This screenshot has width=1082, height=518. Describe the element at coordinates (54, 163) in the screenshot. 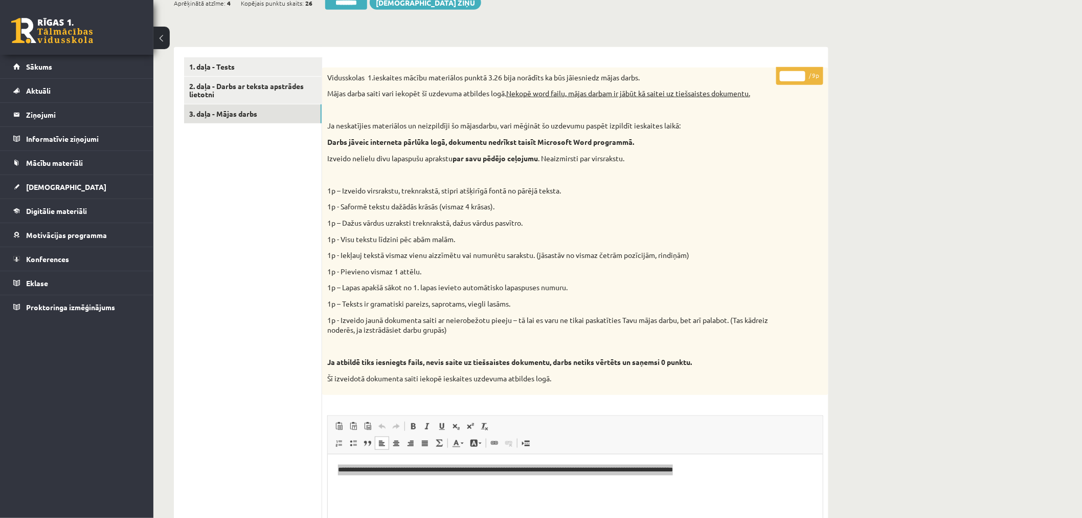

I see `span: Mācību materiāli` at that location.